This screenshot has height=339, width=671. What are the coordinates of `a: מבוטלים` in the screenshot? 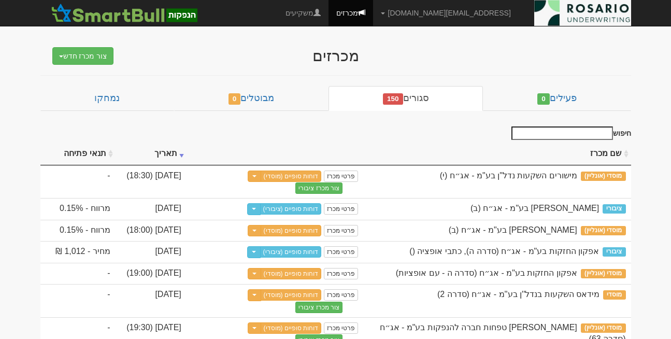 It's located at (251, 99).